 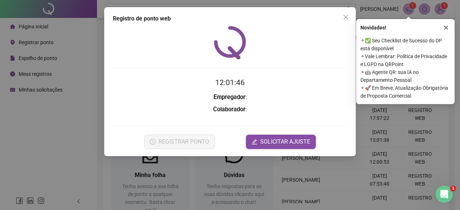 What do you see at coordinates (230, 19) in the screenshot?
I see `div: Registro de ponto web` at bounding box center [230, 19].